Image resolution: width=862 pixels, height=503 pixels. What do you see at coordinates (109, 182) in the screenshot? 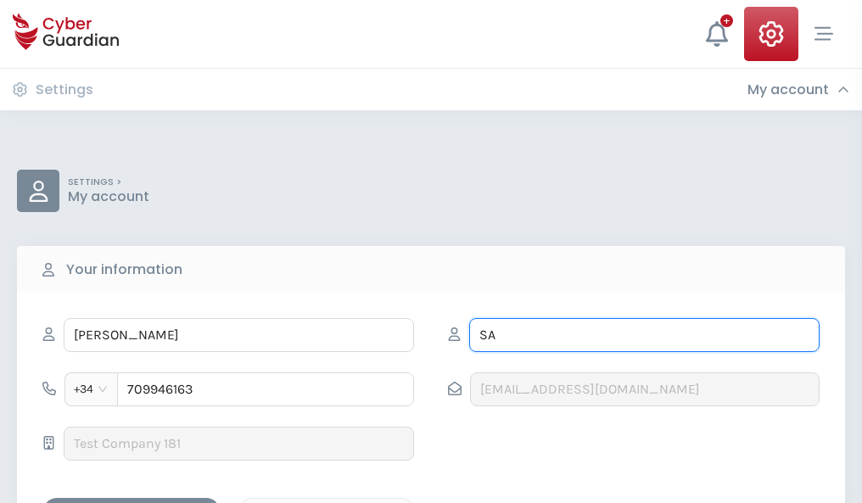
I see `p: SETTINGS >` at bounding box center [109, 182].